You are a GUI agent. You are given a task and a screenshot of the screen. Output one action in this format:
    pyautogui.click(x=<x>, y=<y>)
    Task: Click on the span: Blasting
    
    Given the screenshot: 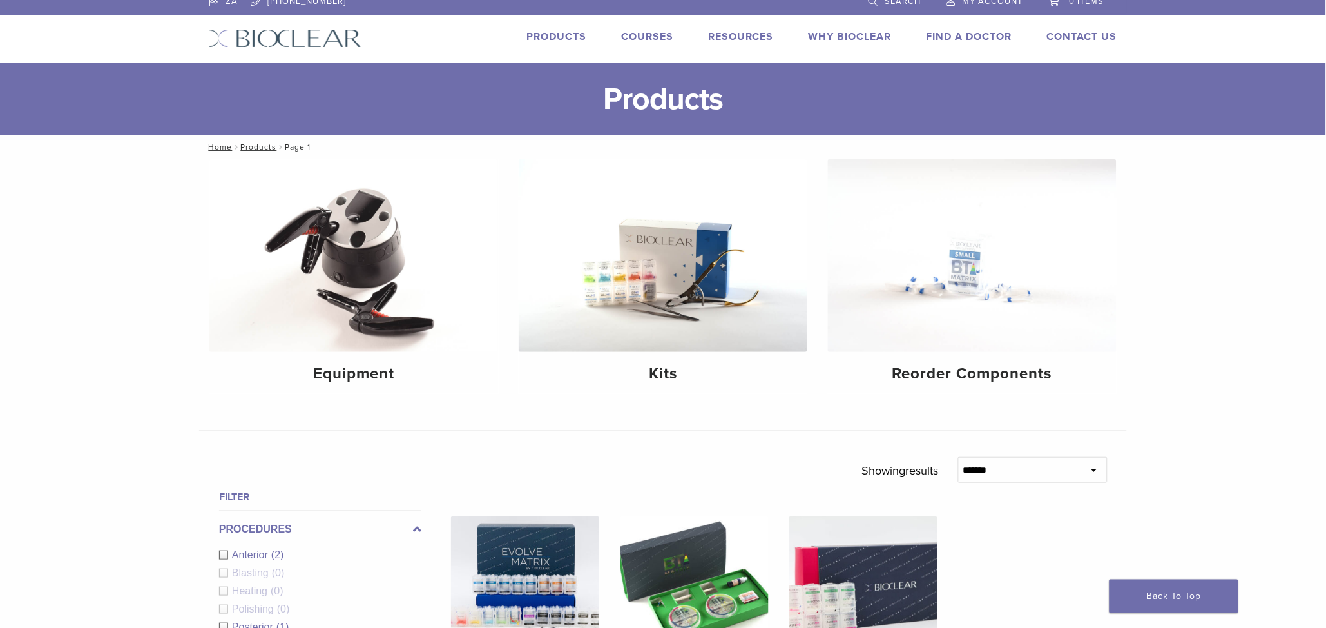 What is the action you would take?
    pyautogui.click(x=252, y=572)
    